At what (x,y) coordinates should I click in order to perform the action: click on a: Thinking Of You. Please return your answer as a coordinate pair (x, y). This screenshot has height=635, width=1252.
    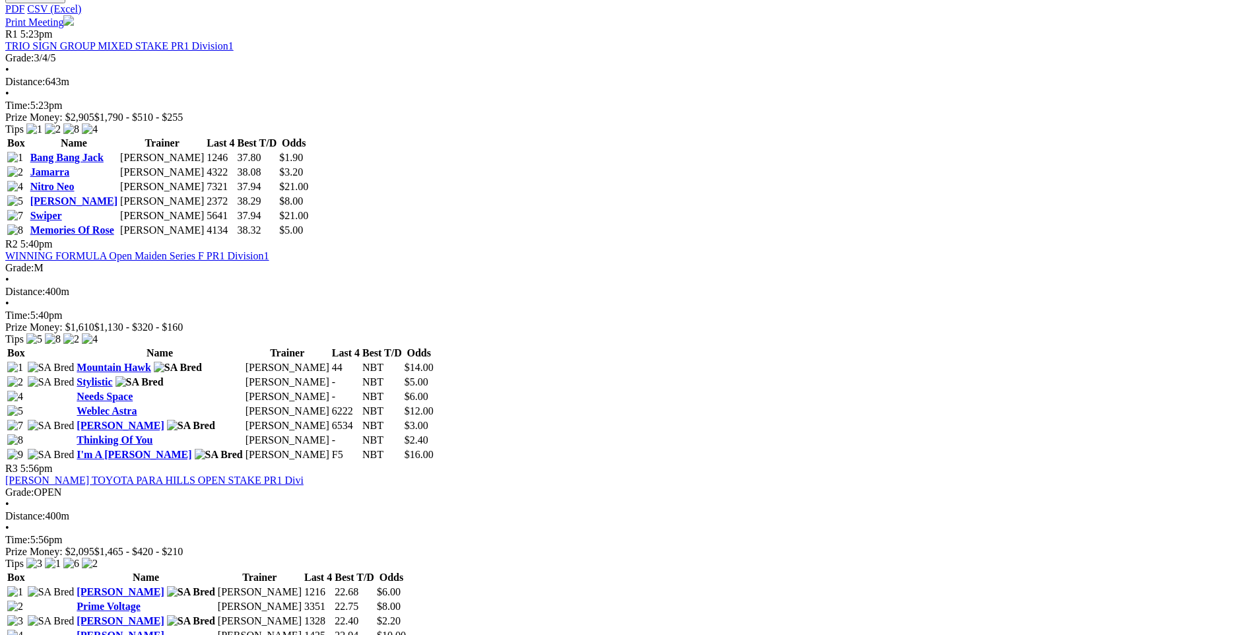
    Looking at the image, I should click on (114, 440).